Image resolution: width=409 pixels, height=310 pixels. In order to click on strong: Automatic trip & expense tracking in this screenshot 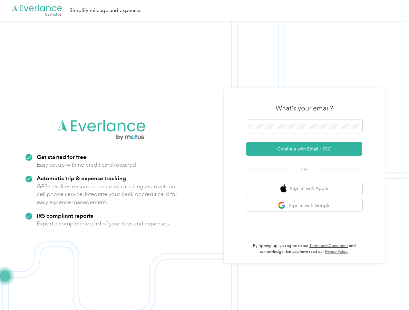, I will do `click(81, 178)`.